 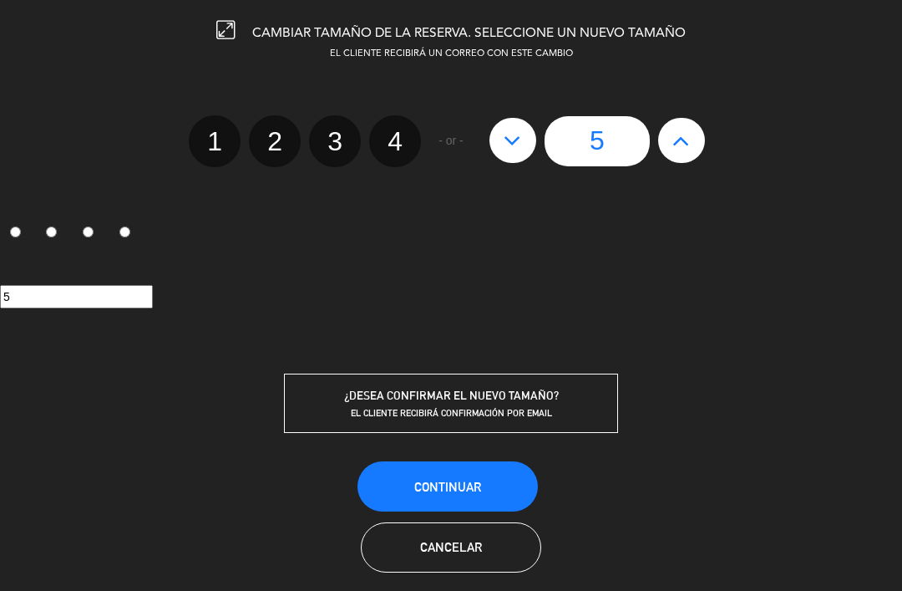 I want to click on button: Continuar, so click(x=448, y=486).